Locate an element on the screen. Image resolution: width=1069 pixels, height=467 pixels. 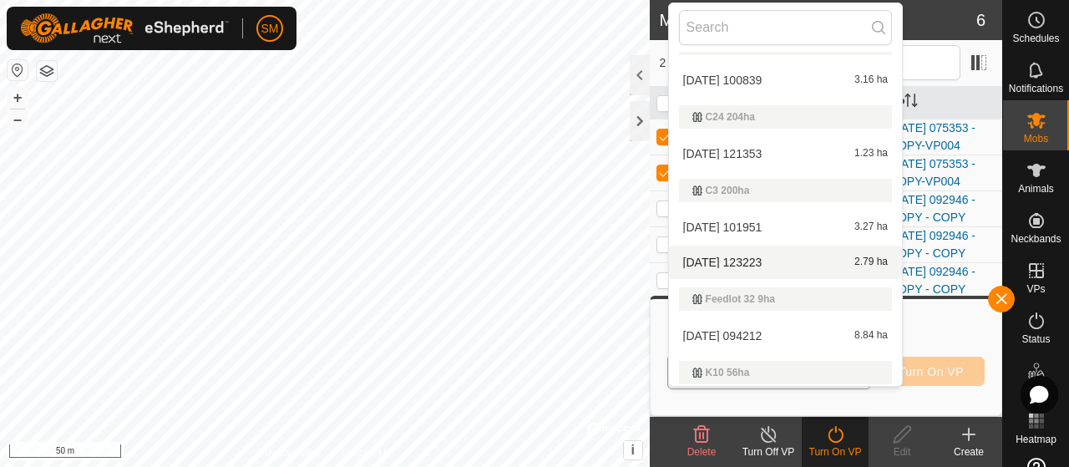
button: Map Layers is located at coordinates (47, 71).